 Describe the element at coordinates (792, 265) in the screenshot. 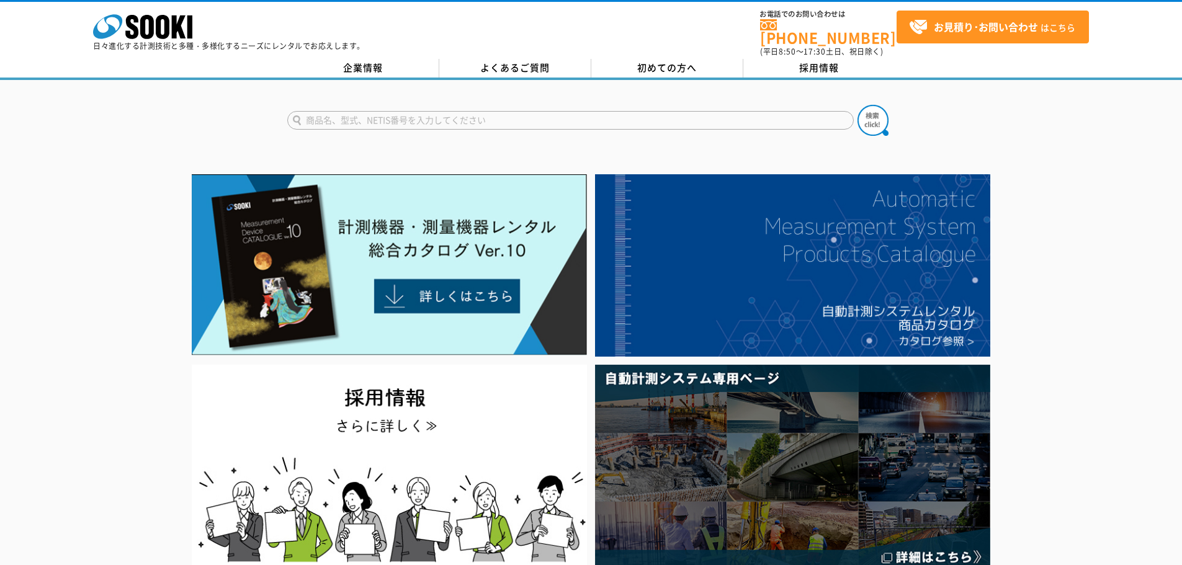

I see `img: 自動計測システムカタログ` at that location.